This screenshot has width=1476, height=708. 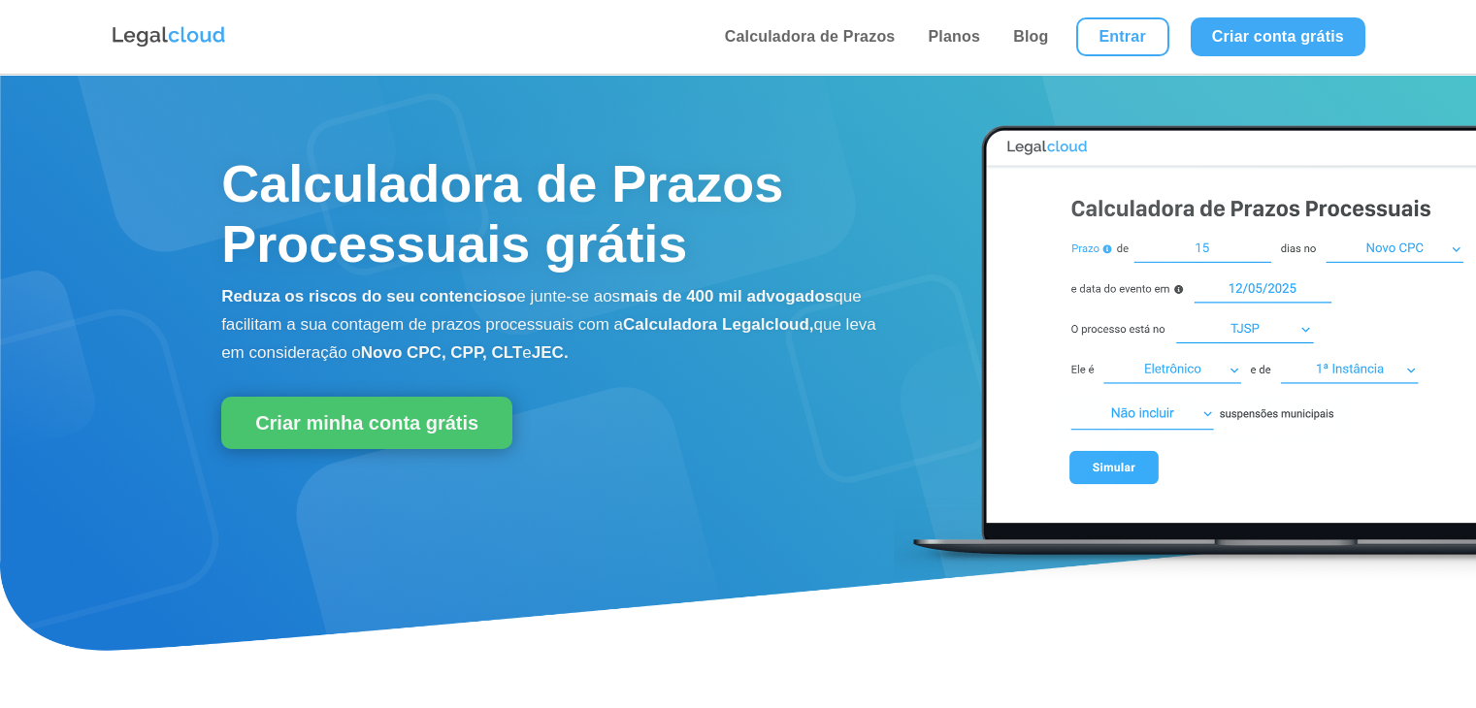 What do you see at coordinates (553, 325) in the screenshot?
I see `p: e junte-se aos que facilitam a sua contagem de prazos processuais com a que leva em consideração o e` at bounding box center [553, 325].